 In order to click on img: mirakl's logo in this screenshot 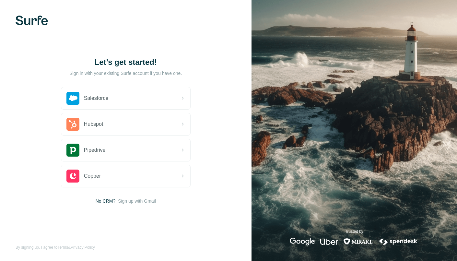, I will do `click(358, 242)`.